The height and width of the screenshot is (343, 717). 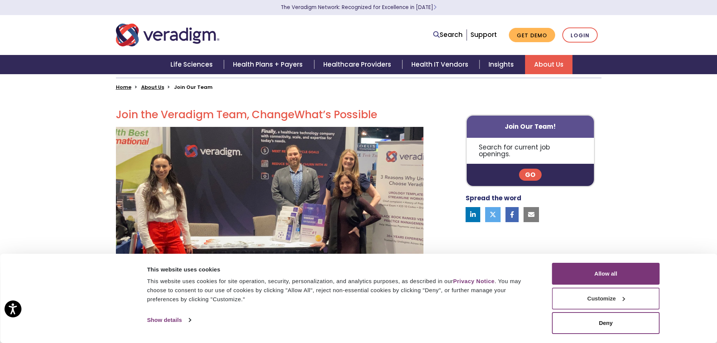 What do you see at coordinates (435, 7) in the screenshot?
I see `span: Learn More` at bounding box center [435, 7].